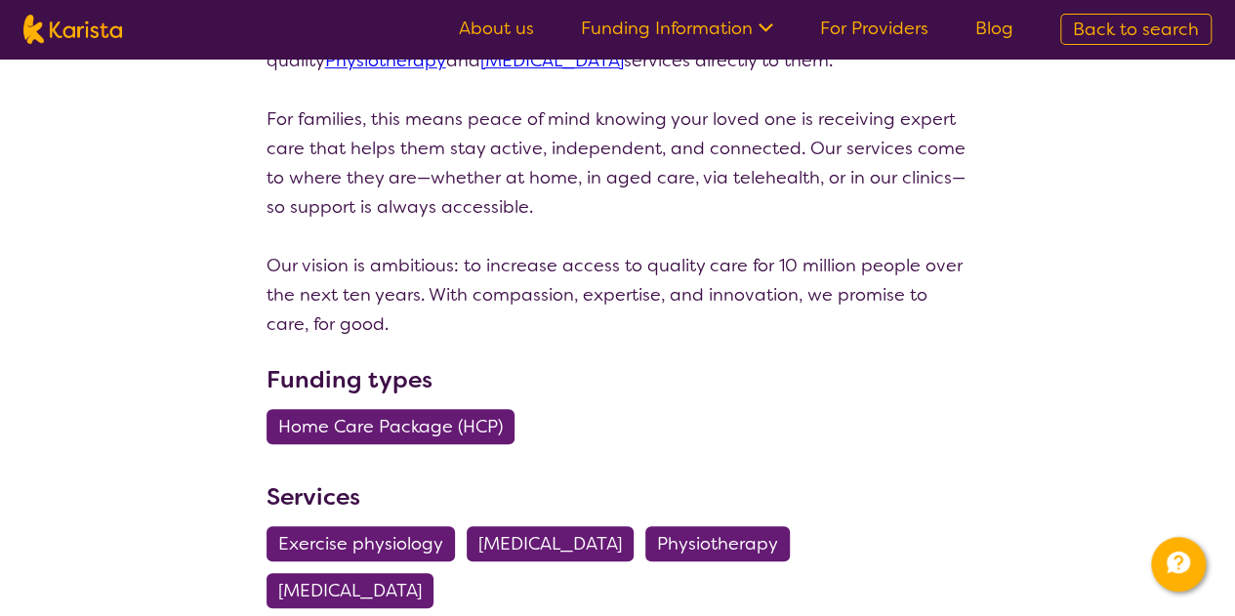 Image resolution: width=1235 pixels, height=616 pixels. Describe the element at coordinates (616, 163) in the screenshot. I see `span: For families, this means peace of mind knowing your loved one is receiving expert care that helps...` at that location.